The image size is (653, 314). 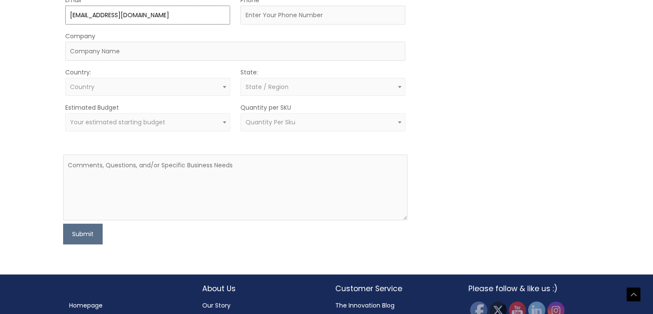 What do you see at coordinates (92, 107) in the screenshot?
I see `label: Estimated Budget` at bounding box center [92, 107].